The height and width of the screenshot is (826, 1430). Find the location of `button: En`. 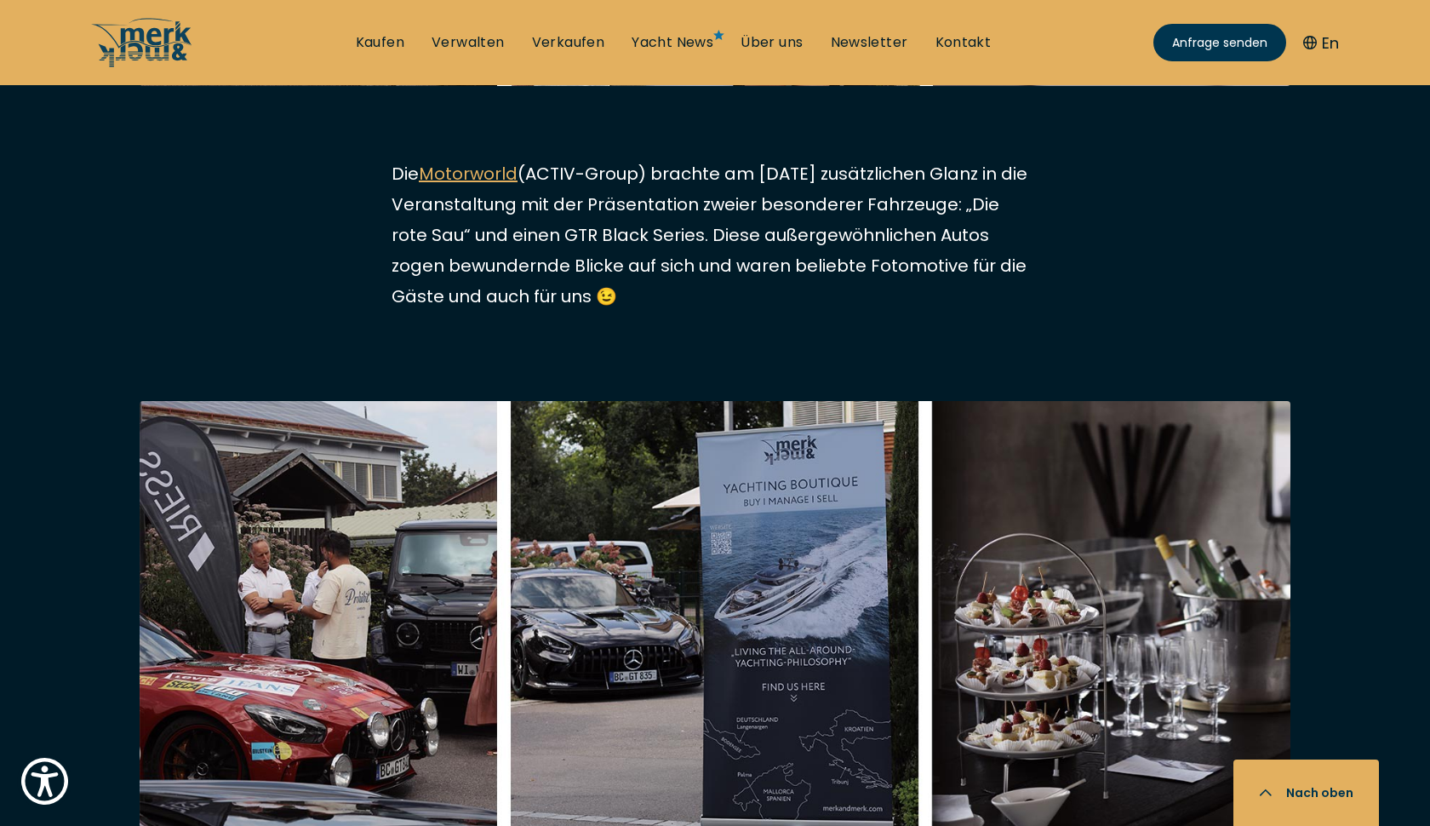

button: En is located at coordinates (1321, 43).